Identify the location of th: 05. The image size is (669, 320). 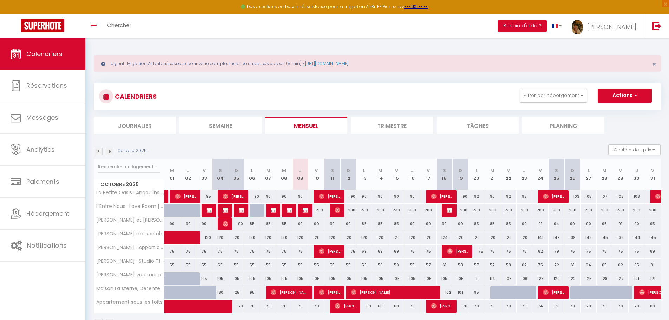
(236, 174).